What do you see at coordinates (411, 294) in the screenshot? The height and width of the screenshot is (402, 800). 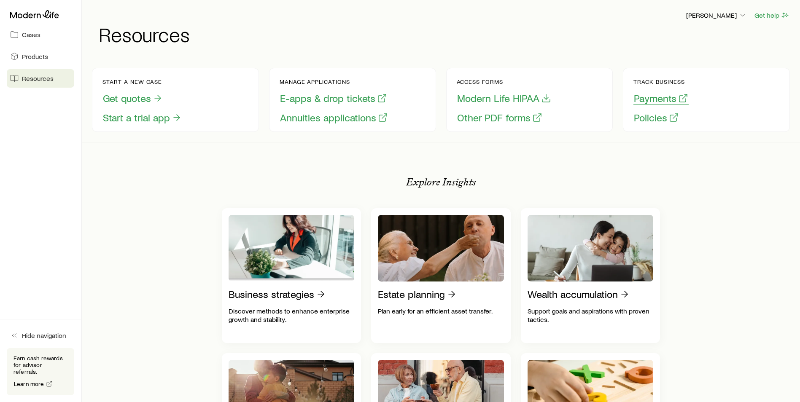 I see `p: Estate planning` at bounding box center [411, 294].